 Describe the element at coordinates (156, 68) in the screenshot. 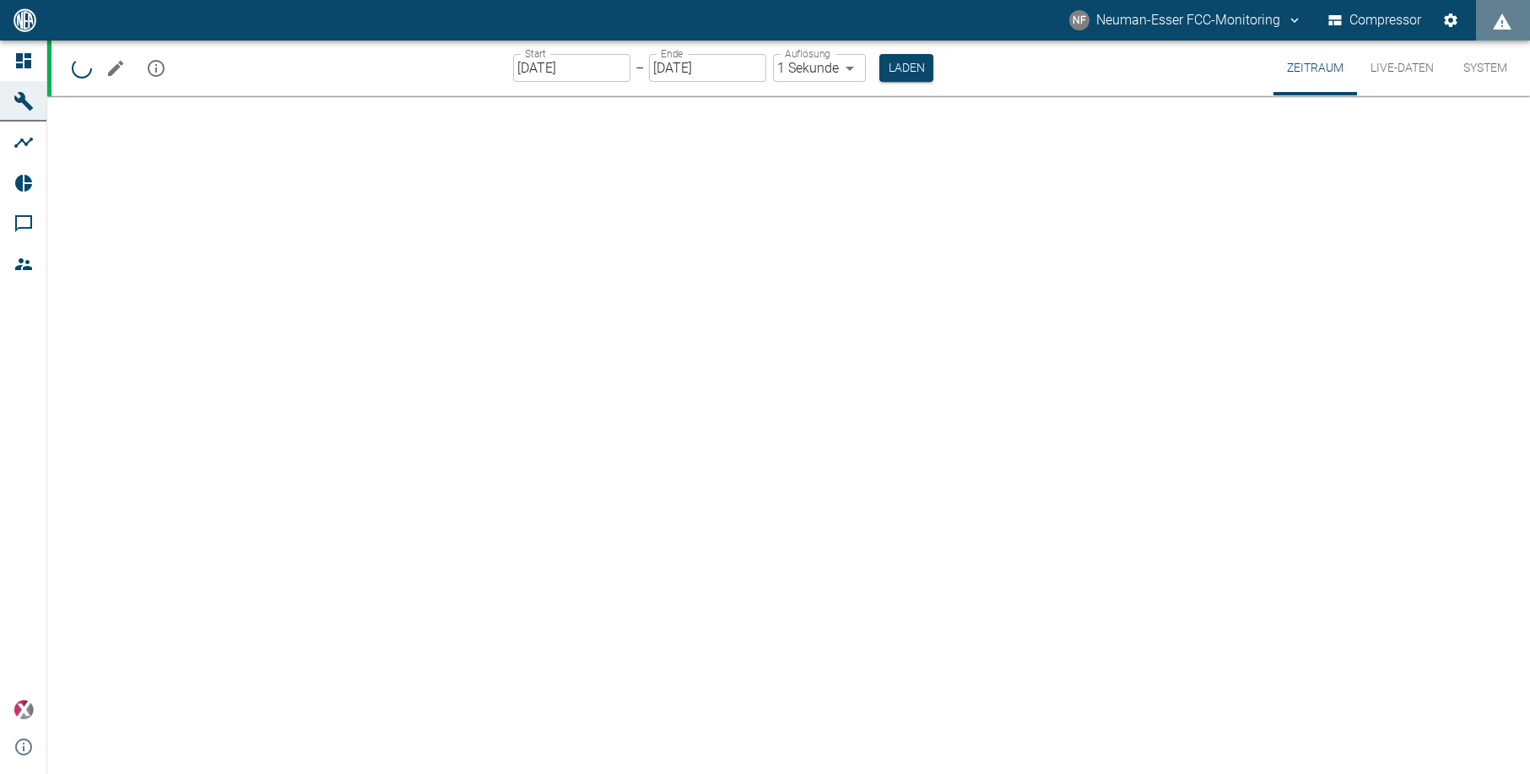

I see `button: mission info` at that location.